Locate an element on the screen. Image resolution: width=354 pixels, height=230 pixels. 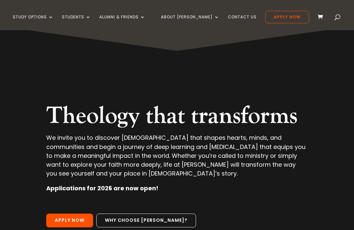
a: Students is located at coordinates (76, 22).